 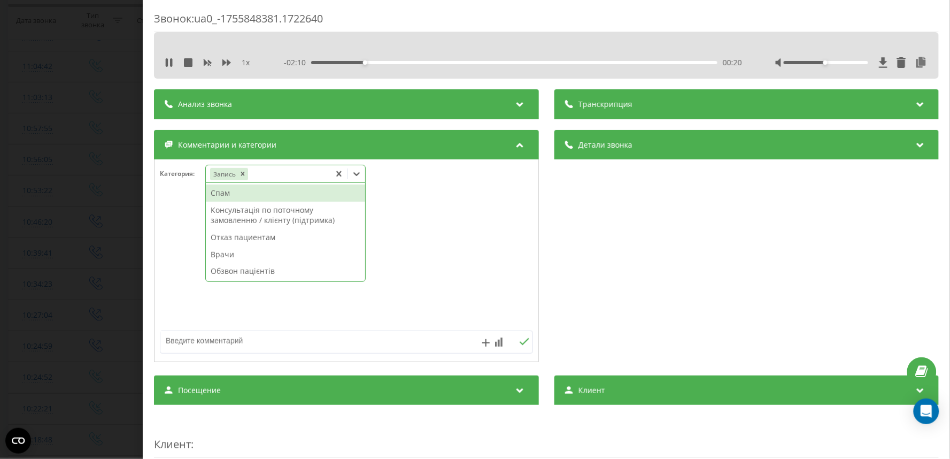 I want to click on h4: Категория :, so click(x=182, y=174).